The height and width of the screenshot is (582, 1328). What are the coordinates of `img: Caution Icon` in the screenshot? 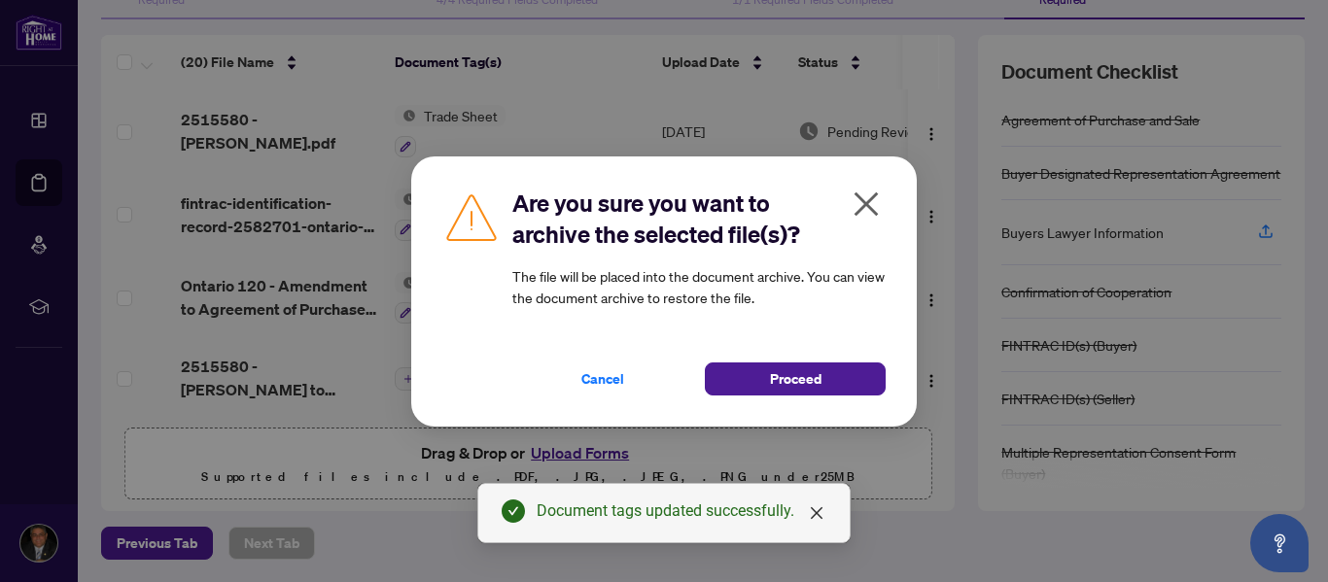 It's located at (471, 217).